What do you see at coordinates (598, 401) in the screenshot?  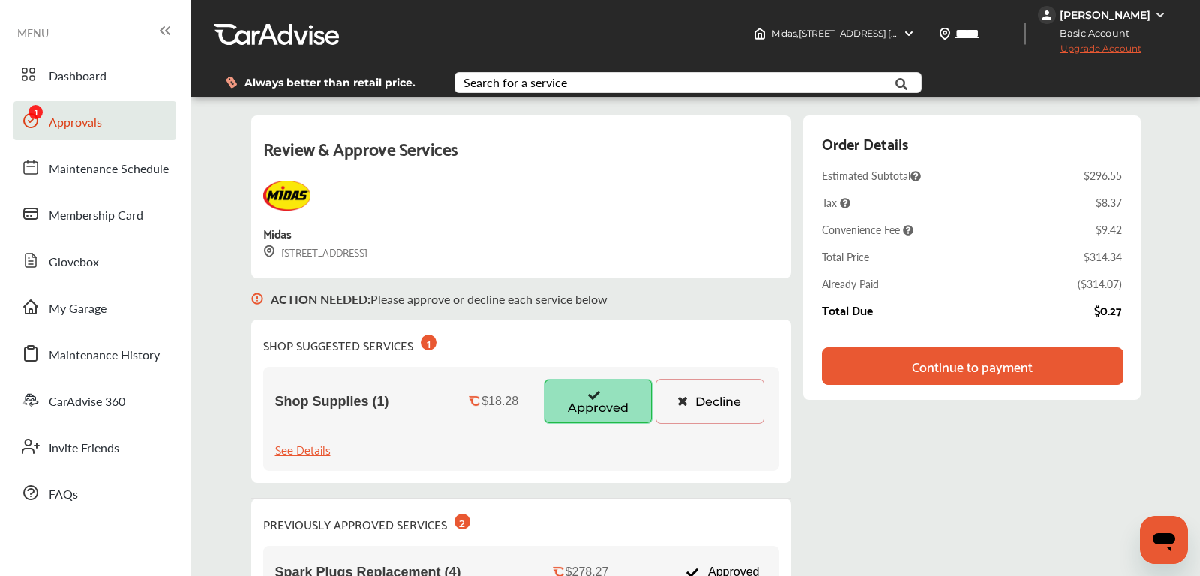 I see `button: Approved` at bounding box center [598, 401].